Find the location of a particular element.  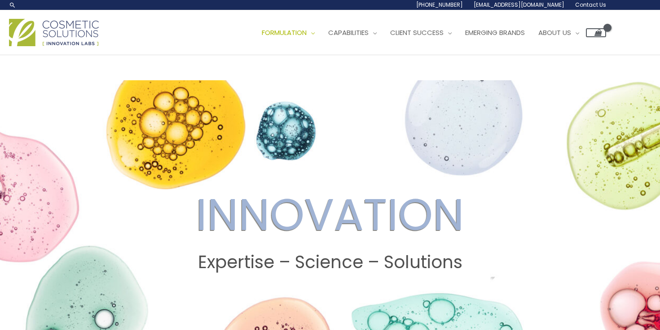

span: Emerging Brands is located at coordinates (495, 32).